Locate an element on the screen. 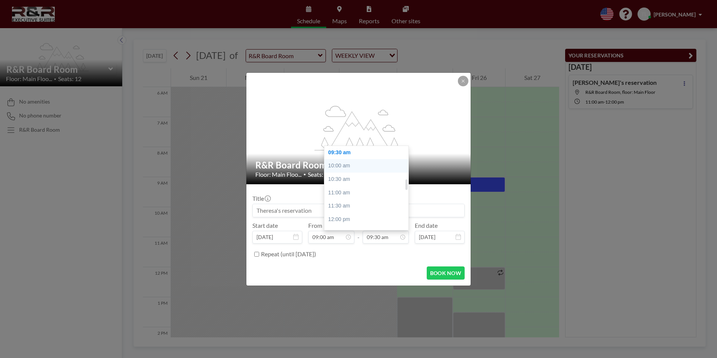 The height and width of the screenshot is (358, 717). input: Theresa's reservation is located at coordinates (359, 210).